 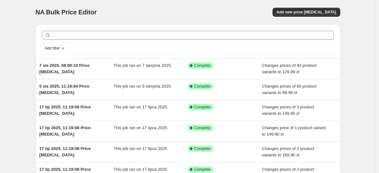 I want to click on span: Changes price of 1 product variant to 149.90 zł, so click(x=293, y=131).